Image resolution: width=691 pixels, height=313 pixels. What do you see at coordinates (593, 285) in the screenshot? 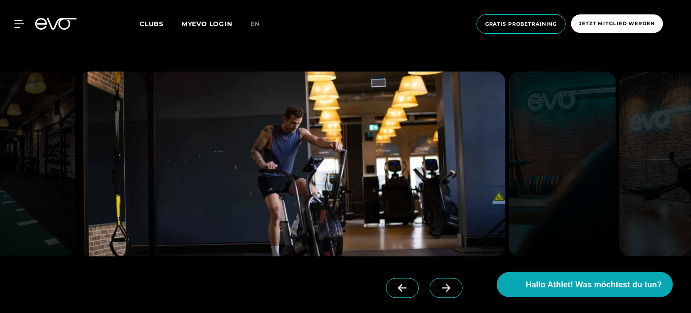
I see `span: Hallo Athlet! Was möchtest du tun?` at bounding box center [593, 285].